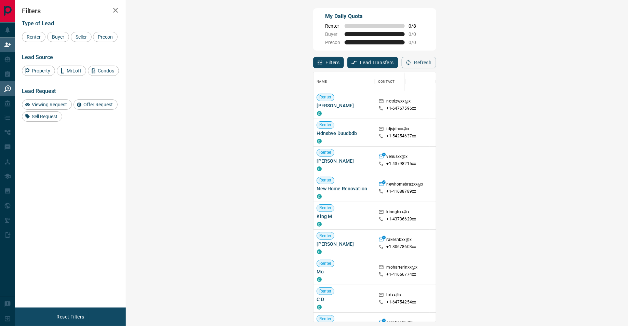 Image resolution: width=628 pixels, height=326 pixels. Describe the element at coordinates (95, 105) in the screenshot. I see `div: Offer Request` at that location.